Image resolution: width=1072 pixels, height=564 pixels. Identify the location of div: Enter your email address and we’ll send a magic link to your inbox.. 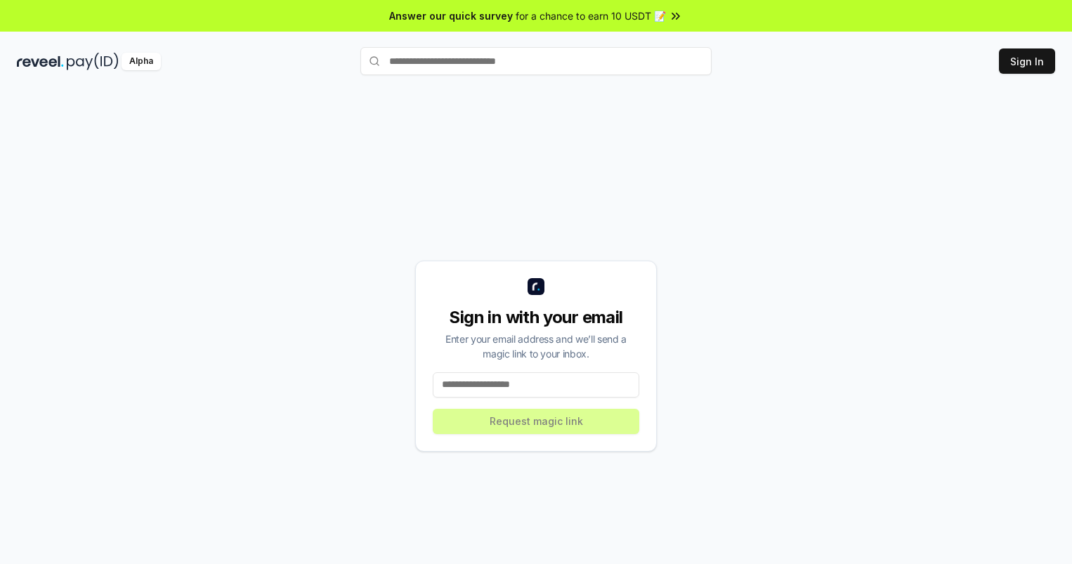
(536, 346).